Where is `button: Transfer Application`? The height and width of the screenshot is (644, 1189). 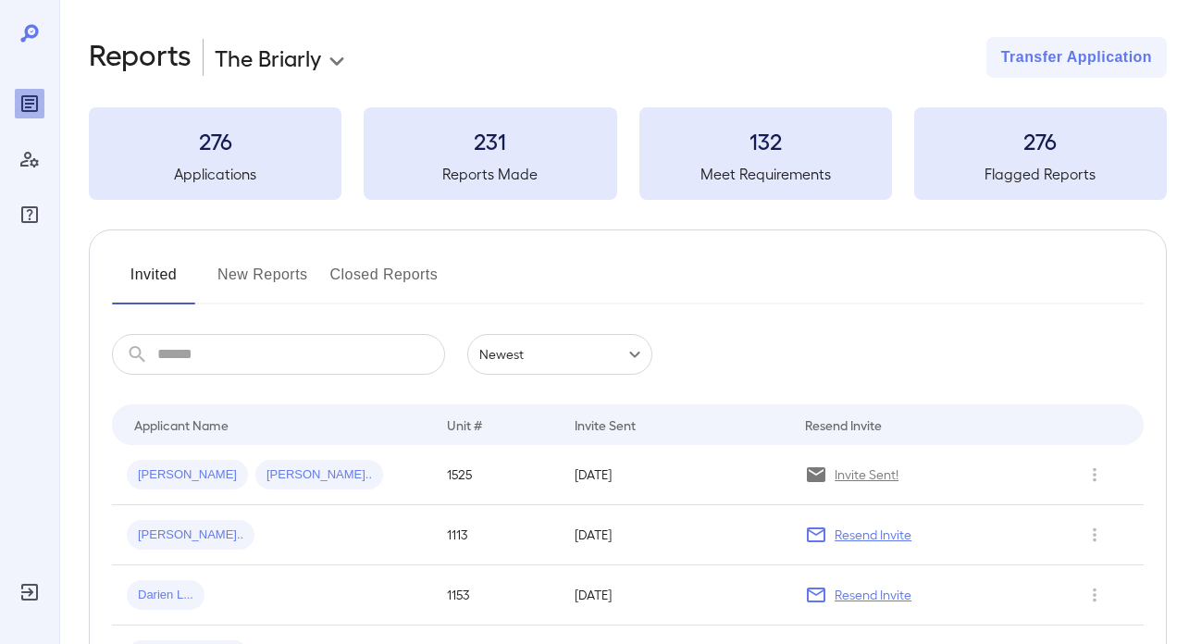 button: Transfer Application is located at coordinates (1077, 57).